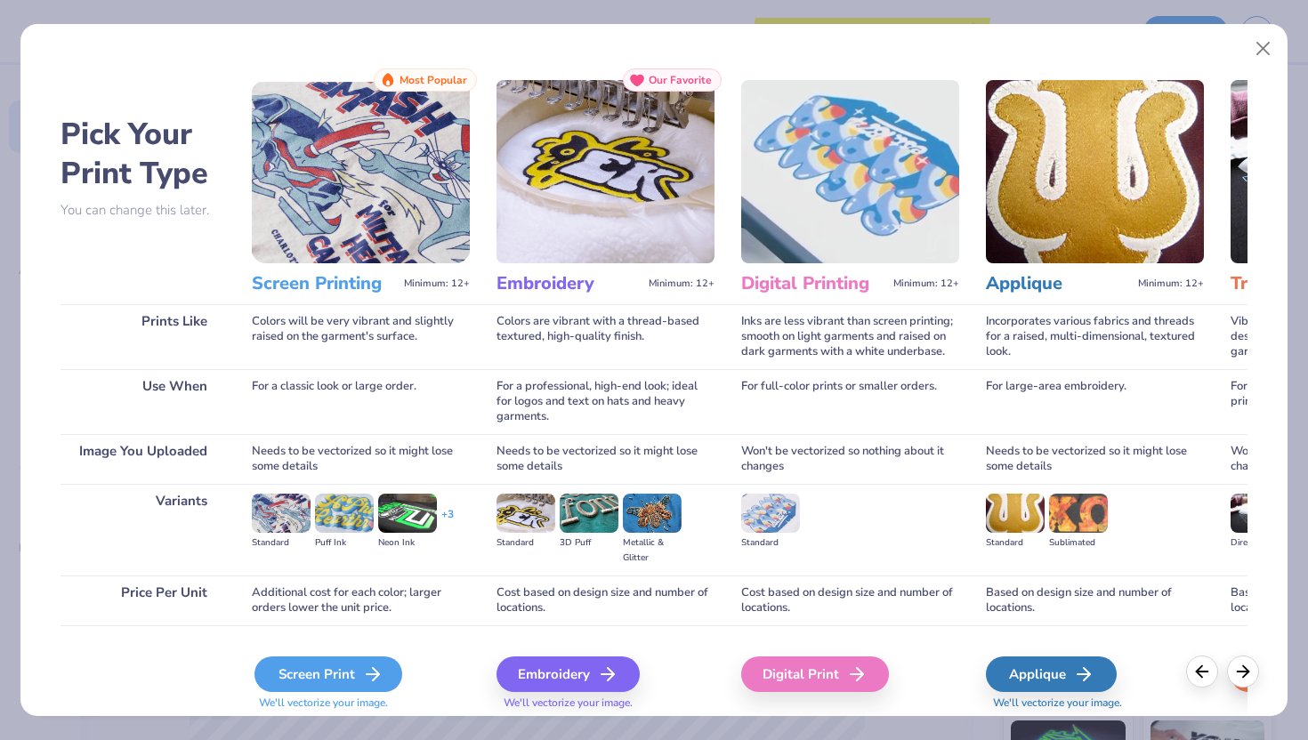 This screenshot has width=1308, height=740. Describe the element at coordinates (1051, 674) in the screenshot. I see `div: Applique` at that location.